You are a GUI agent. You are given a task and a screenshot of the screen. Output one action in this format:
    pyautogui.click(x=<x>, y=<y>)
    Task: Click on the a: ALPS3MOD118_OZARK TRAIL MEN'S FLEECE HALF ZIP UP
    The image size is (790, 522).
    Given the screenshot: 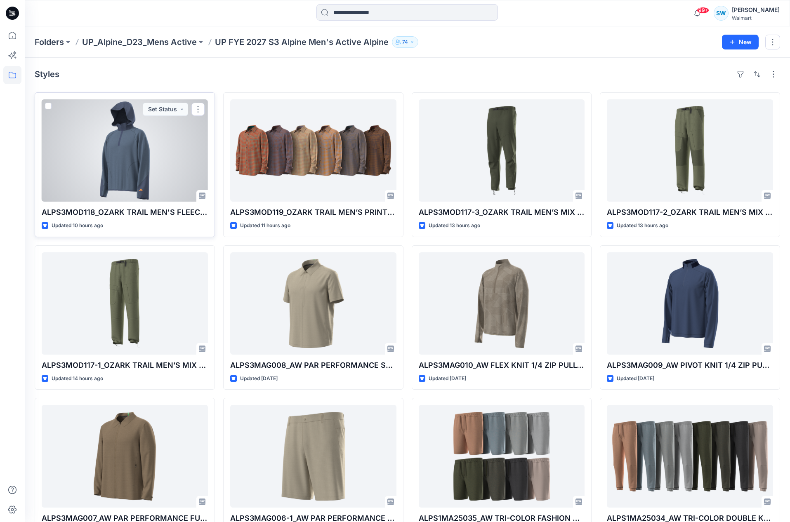 What is the action you would take?
    pyautogui.click(x=125, y=151)
    